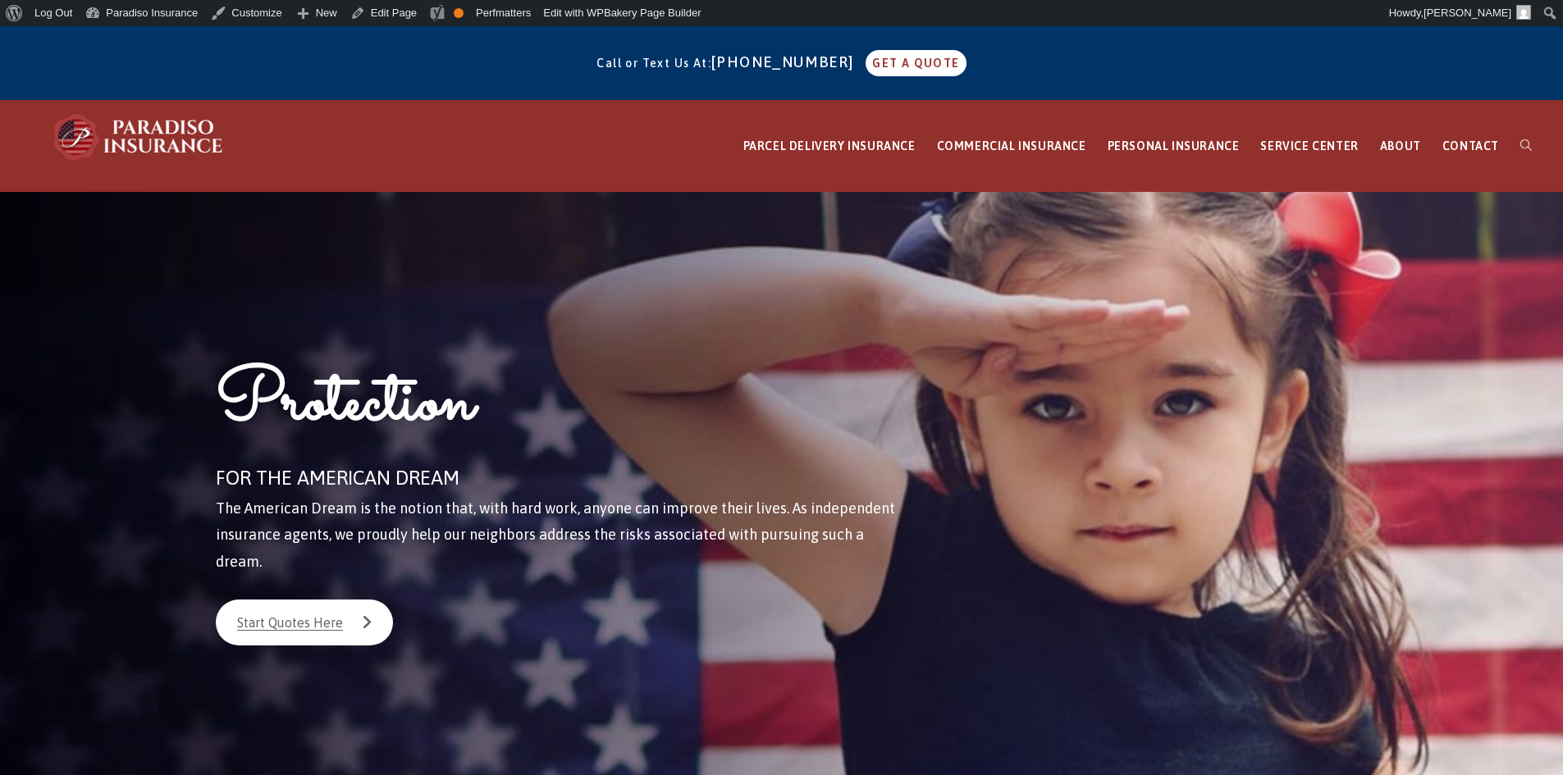 The image size is (1563, 775). What do you see at coordinates (916, 63) in the screenshot?
I see `a: GET A QUOTE` at bounding box center [916, 63].